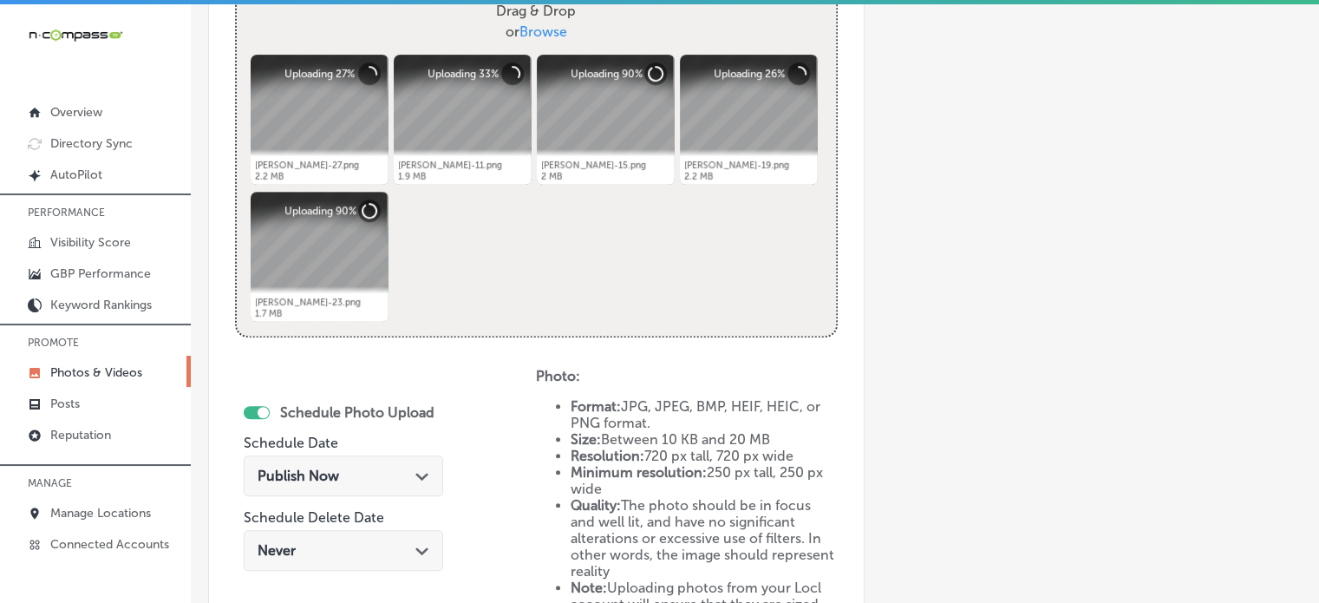 This screenshot has height=603, width=1319. I want to click on p: Visibility Score, so click(90, 242).